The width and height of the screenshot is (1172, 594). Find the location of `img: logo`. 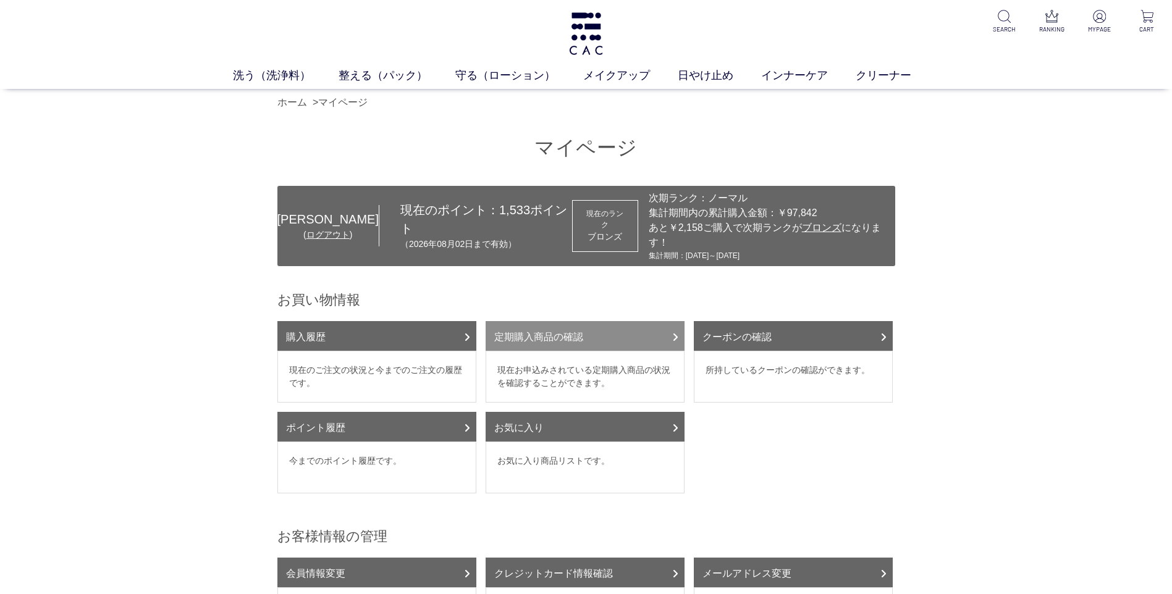

img: logo is located at coordinates (586, 33).